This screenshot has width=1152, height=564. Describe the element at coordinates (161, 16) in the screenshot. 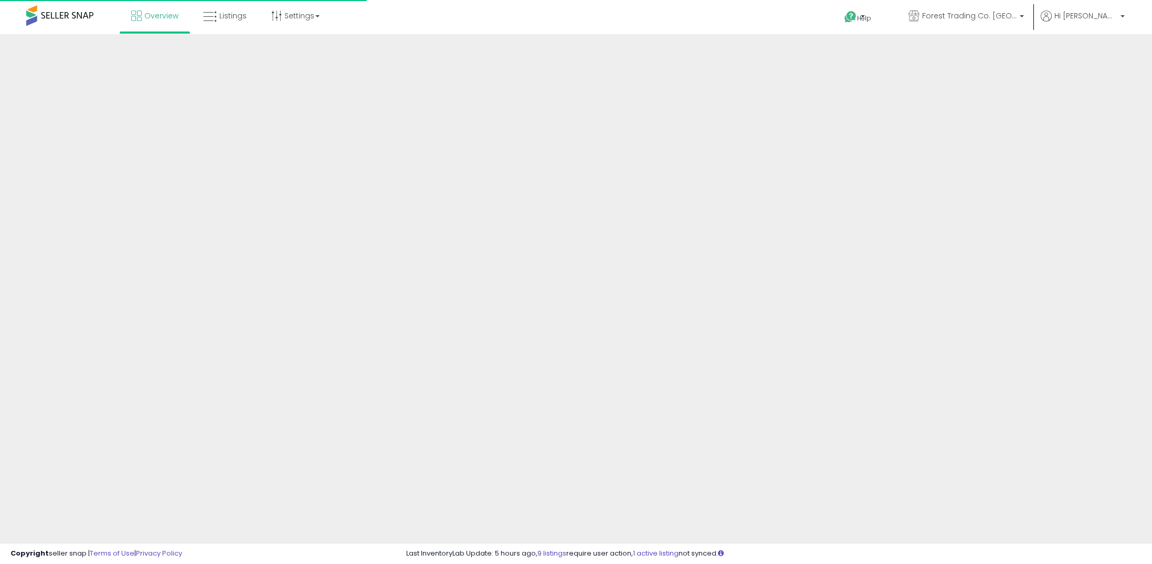

I see `span: Overview` at that location.